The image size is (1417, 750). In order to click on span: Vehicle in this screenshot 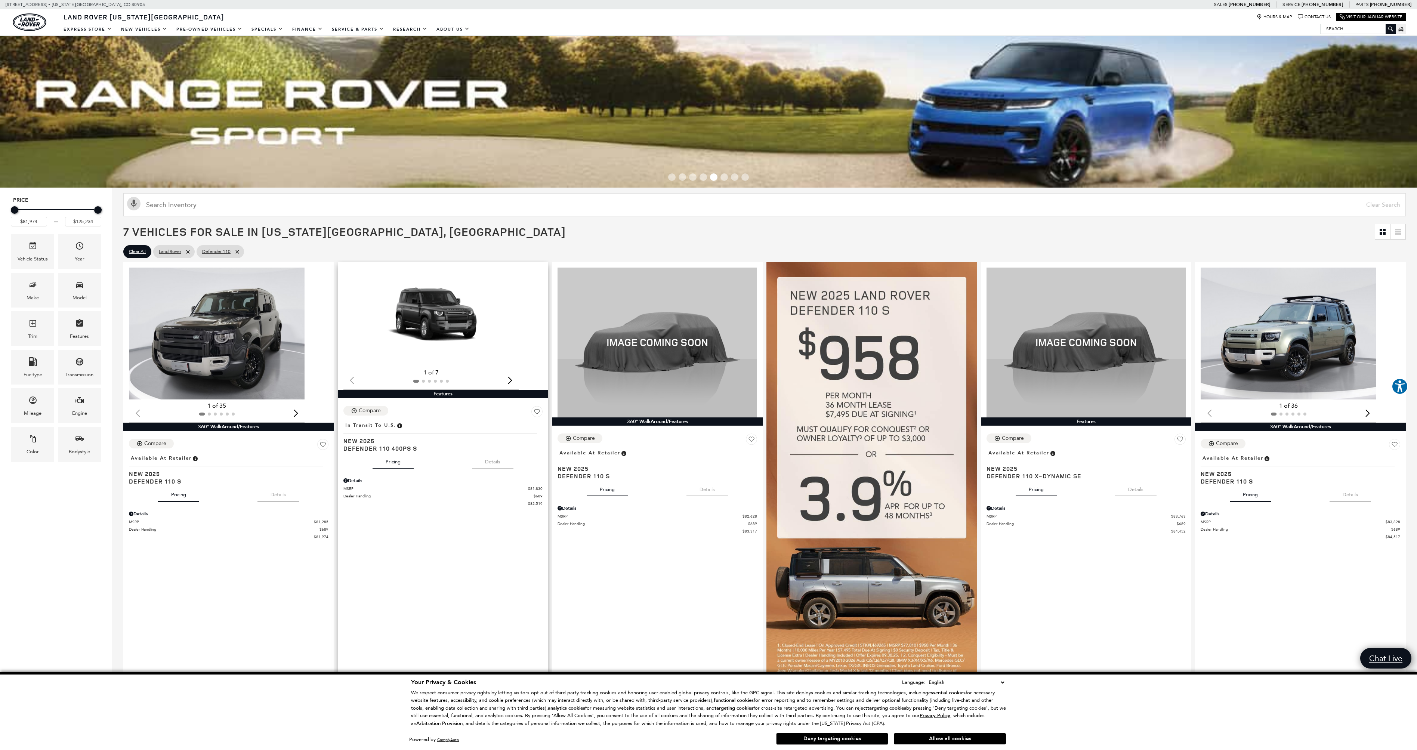, I will do `click(33, 247)`.